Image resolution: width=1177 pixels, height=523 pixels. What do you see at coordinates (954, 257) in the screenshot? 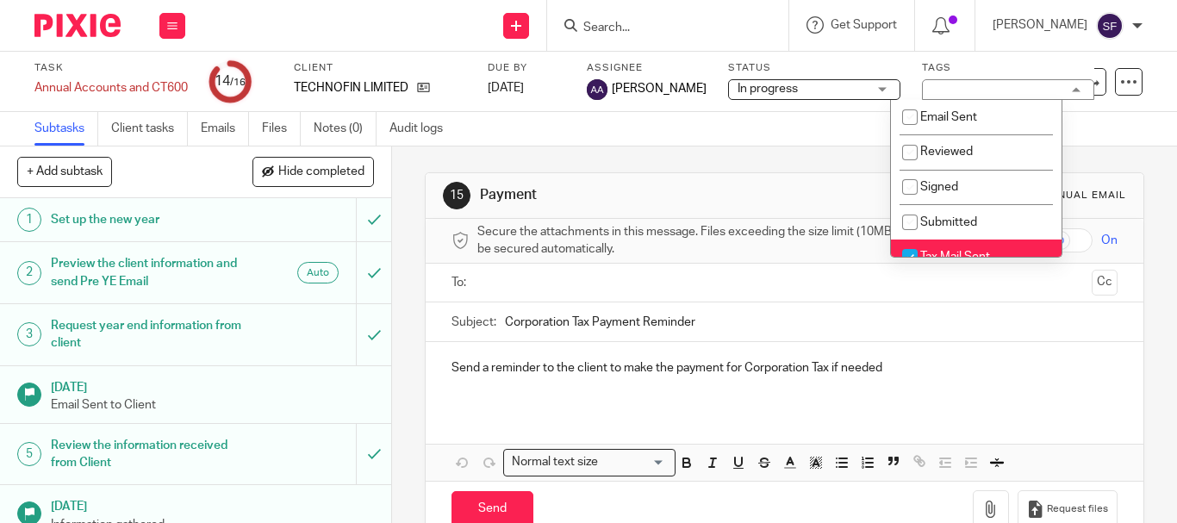
I see `span: Tax Mail Sent` at bounding box center [954, 257].